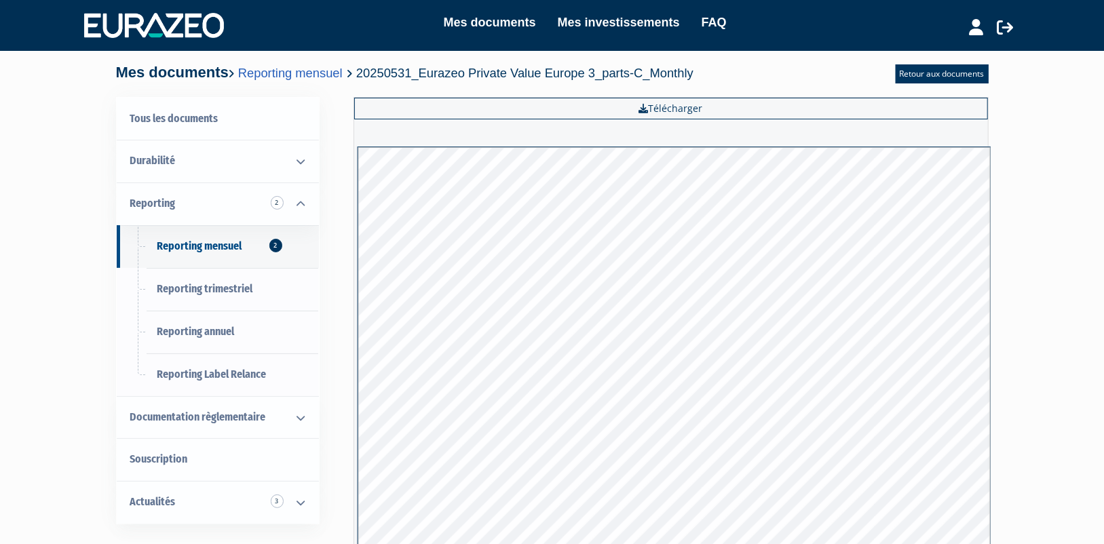 Image resolution: width=1104 pixels, height=544 pixels. Describe the element at coordinates (205, 288) in the screenshot. I see `span: Reporting trimestriel` at that location.